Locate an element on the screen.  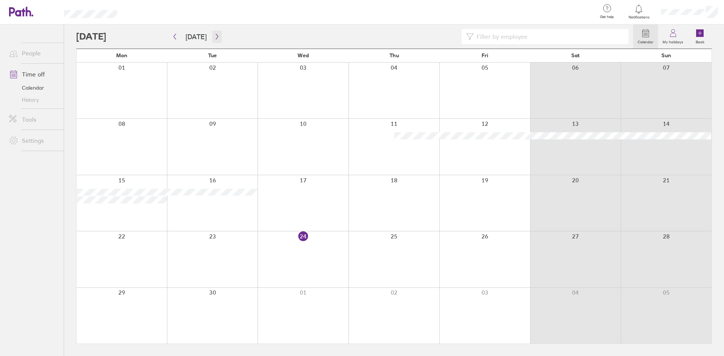
label: Book is located at coordinates (700, 41).